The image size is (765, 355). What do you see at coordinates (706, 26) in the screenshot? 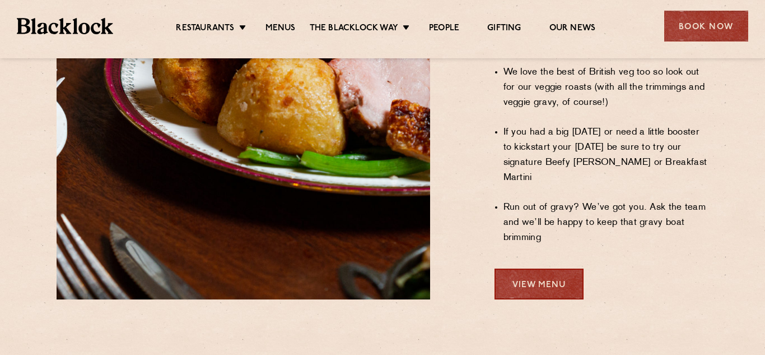
I see `div: Book Now` at bounding box center [706, 26].